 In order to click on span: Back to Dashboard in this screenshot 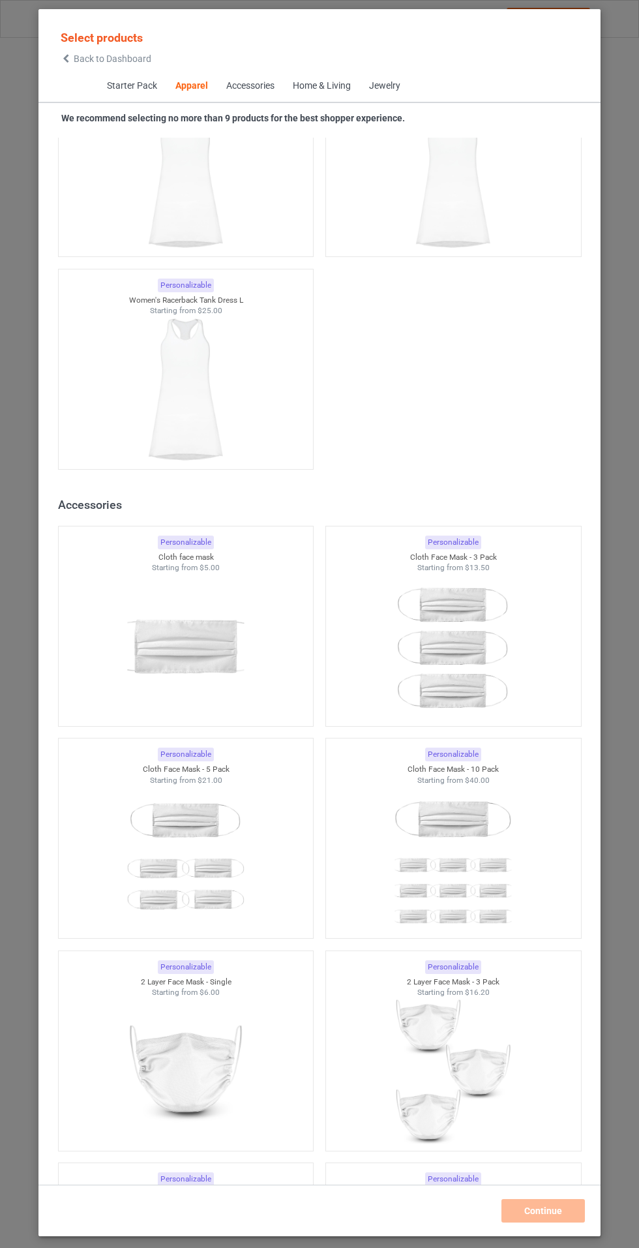, I will do `click(112, 59)`.